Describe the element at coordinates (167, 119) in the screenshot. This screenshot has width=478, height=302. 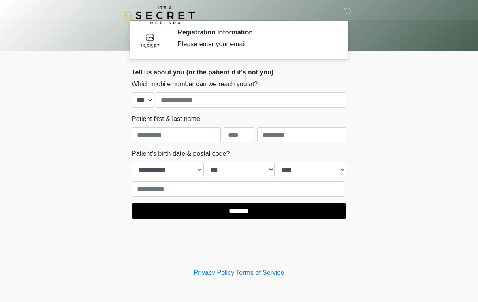
I see `label: Patient first & last name:` at that location.